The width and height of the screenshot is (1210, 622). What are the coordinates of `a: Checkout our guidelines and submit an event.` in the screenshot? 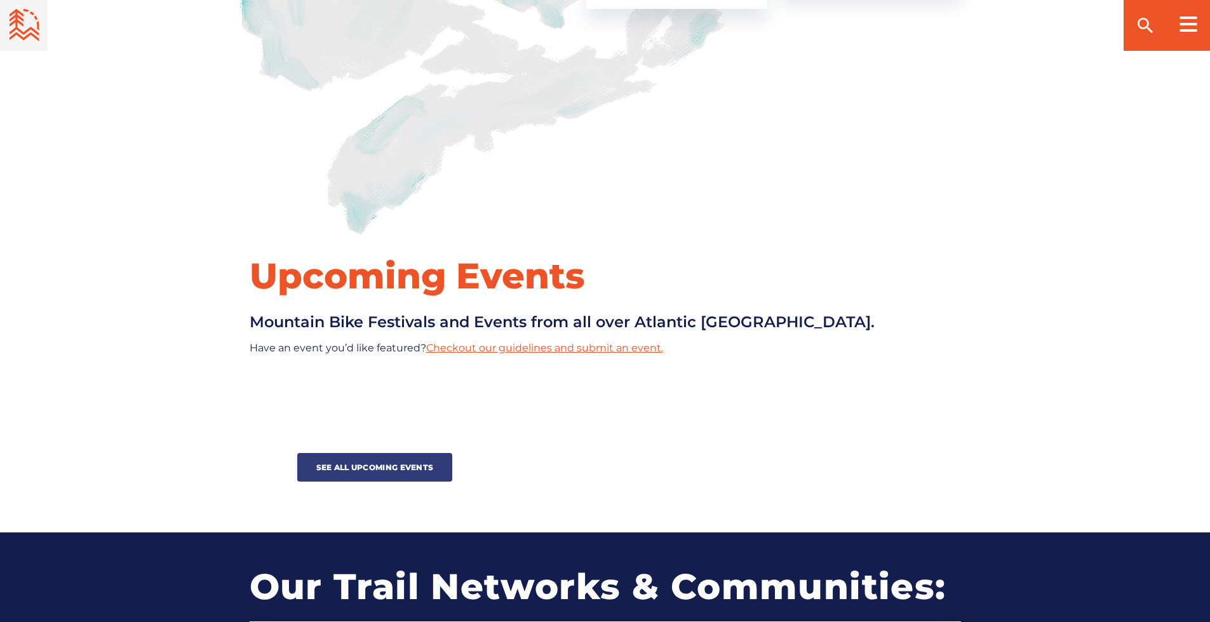 It's located at (544, 347).